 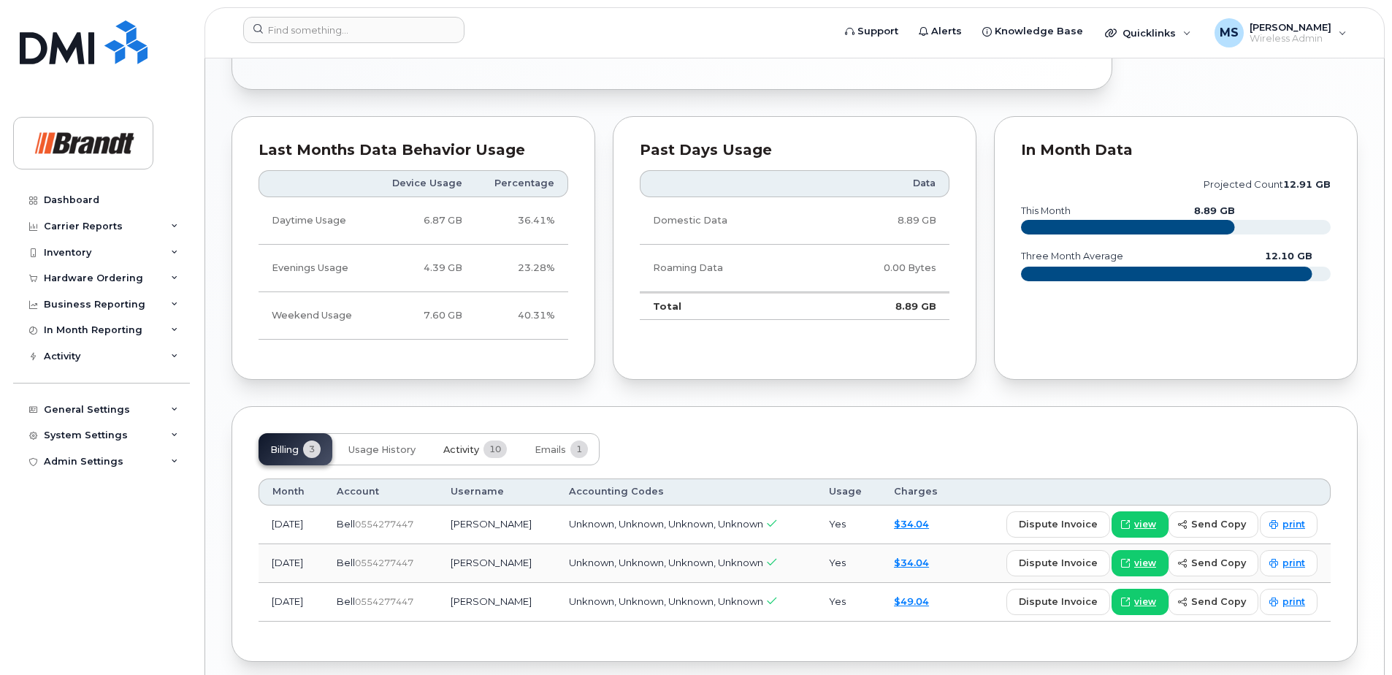 What do you see at coordinates (315, 268) in the screenshot?
I see `td: Evenings Usage` at bounding box center [315, 268].